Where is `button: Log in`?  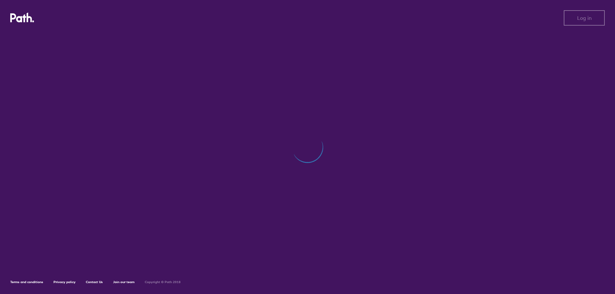
button: Log in is located at coordinates (584, 18).